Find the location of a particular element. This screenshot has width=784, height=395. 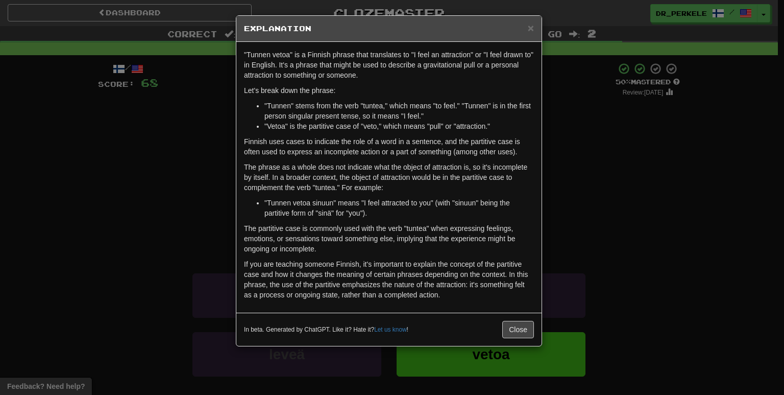

h5: Explanation is located at coordinates (389, 29).